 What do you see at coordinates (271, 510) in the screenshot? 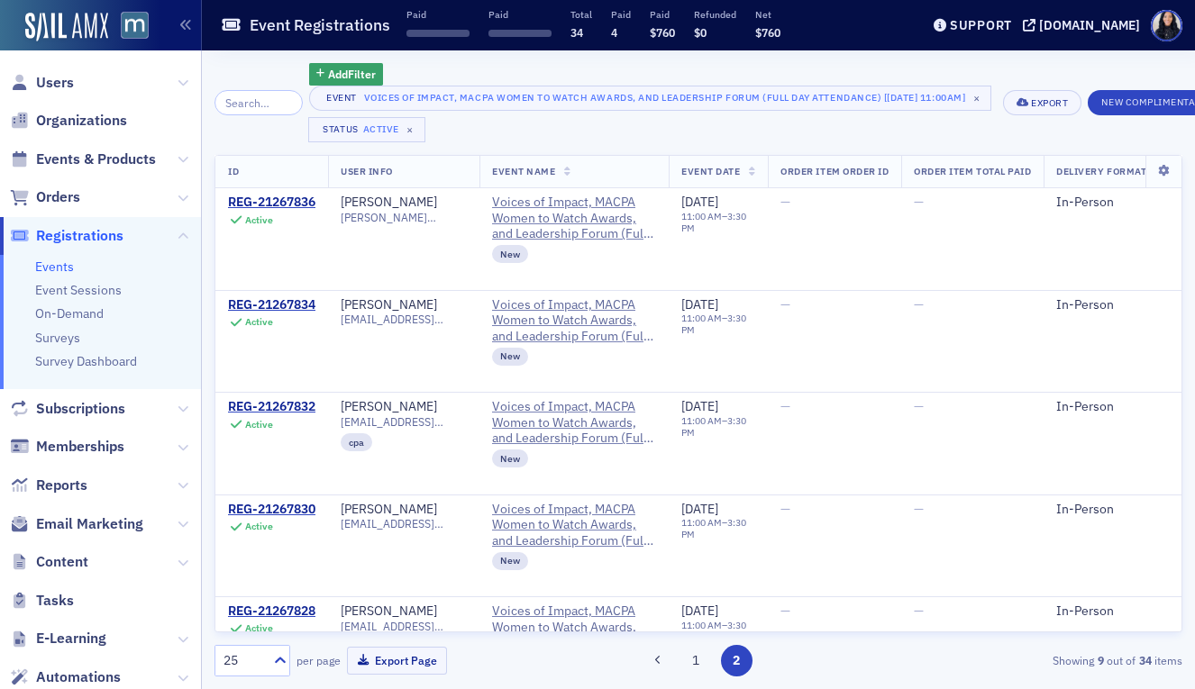
I see `div: REG-21267830` at bounding box center [271, 510].